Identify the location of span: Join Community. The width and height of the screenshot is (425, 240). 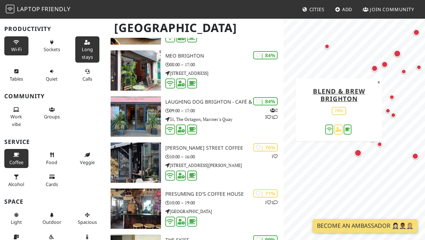
(392, 9).